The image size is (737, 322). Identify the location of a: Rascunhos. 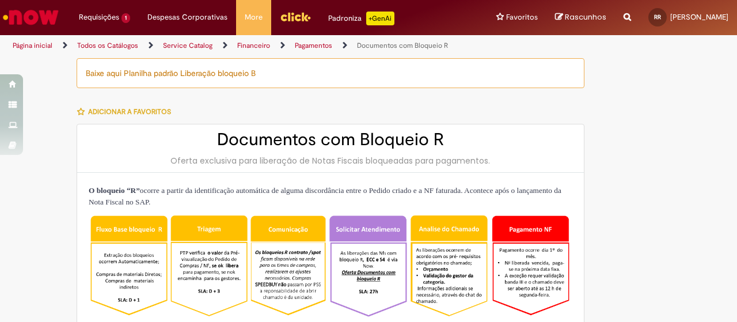
(580, 17).